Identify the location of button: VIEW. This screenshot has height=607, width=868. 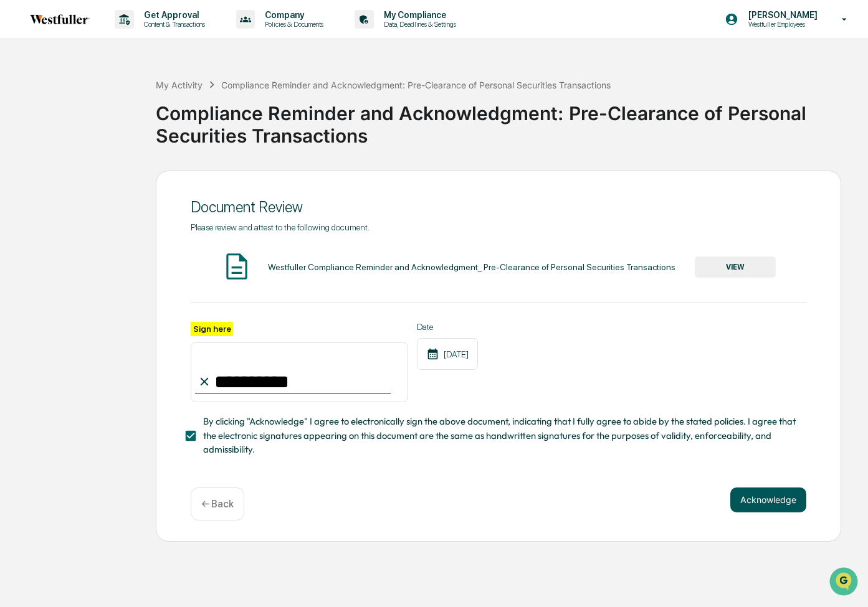
(735, 267).